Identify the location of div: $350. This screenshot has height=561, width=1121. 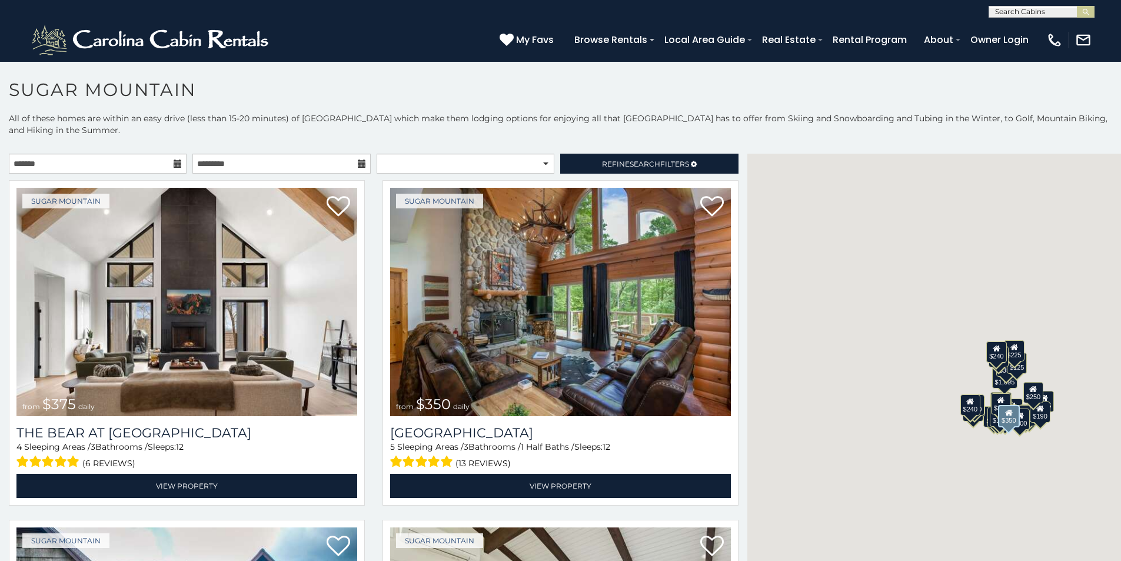
(1009, 416).